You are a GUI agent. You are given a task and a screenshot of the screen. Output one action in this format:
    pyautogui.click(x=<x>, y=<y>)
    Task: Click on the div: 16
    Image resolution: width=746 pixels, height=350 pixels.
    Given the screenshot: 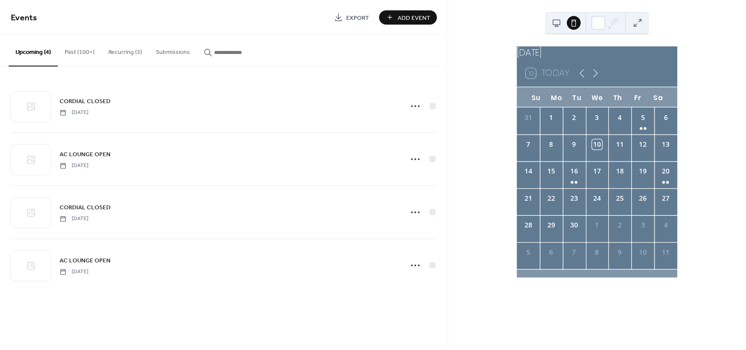 What is the action you would take?
    pyautogui.click(x=574, y=171)
    